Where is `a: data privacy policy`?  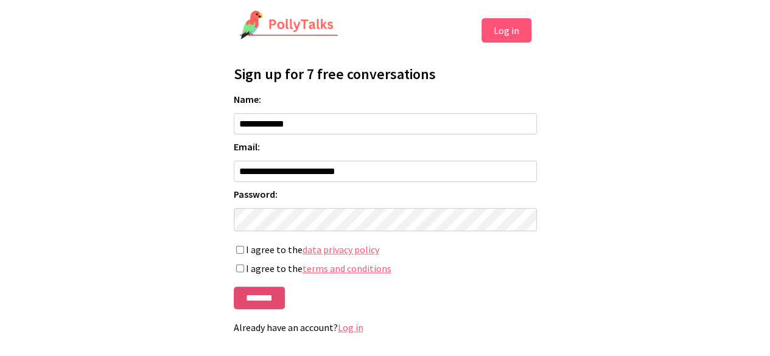 a: data privacy policy is located at coordinates (341, 250).